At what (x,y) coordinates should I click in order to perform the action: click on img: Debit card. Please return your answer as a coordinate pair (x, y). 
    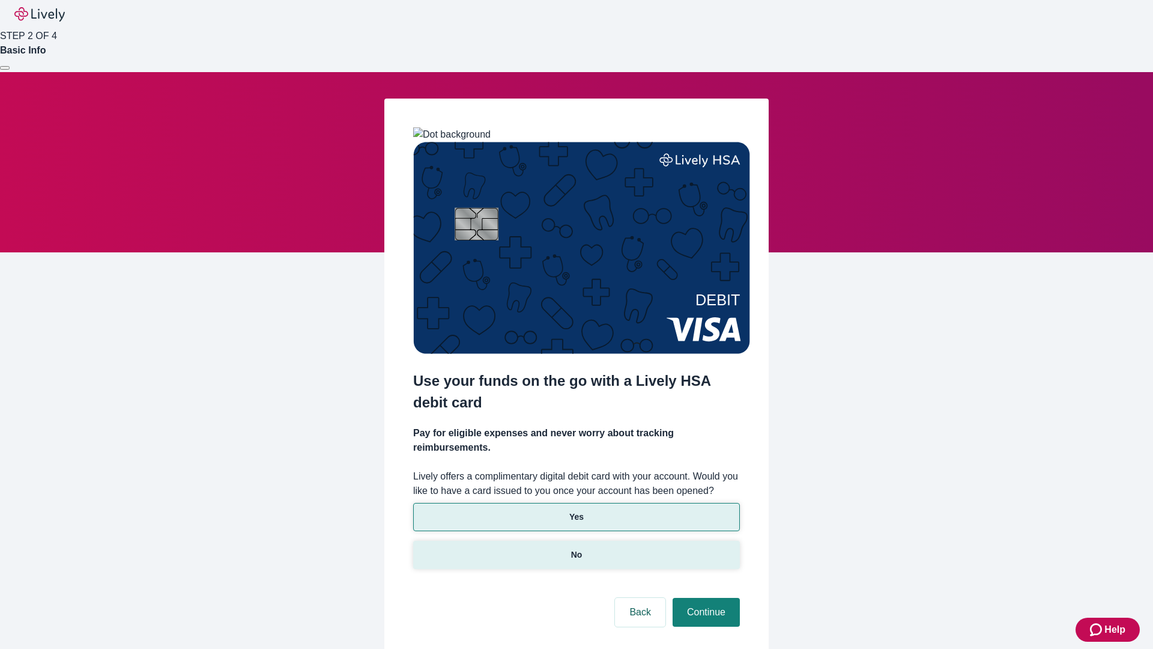
    Looking at the image, I should click on (581, 247).